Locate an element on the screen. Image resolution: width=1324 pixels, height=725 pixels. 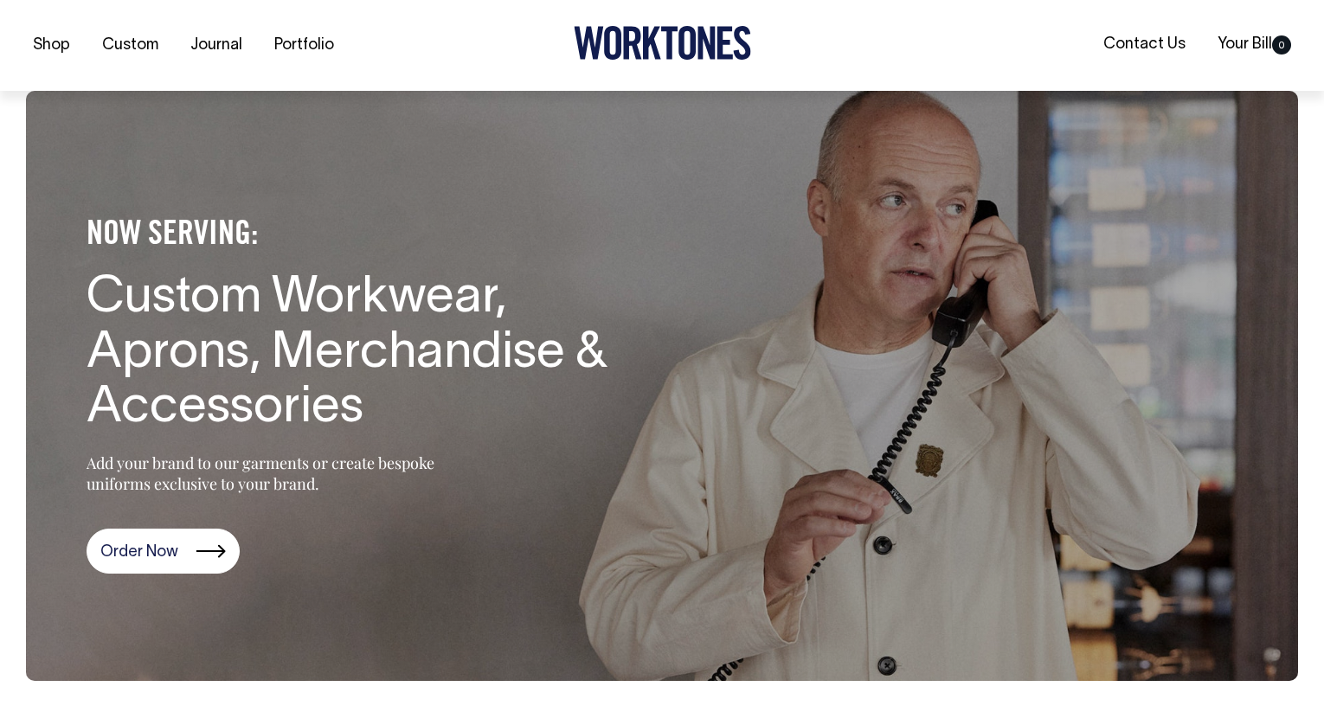
h4: NOW SERVING: is located at coordinates (368, 235).